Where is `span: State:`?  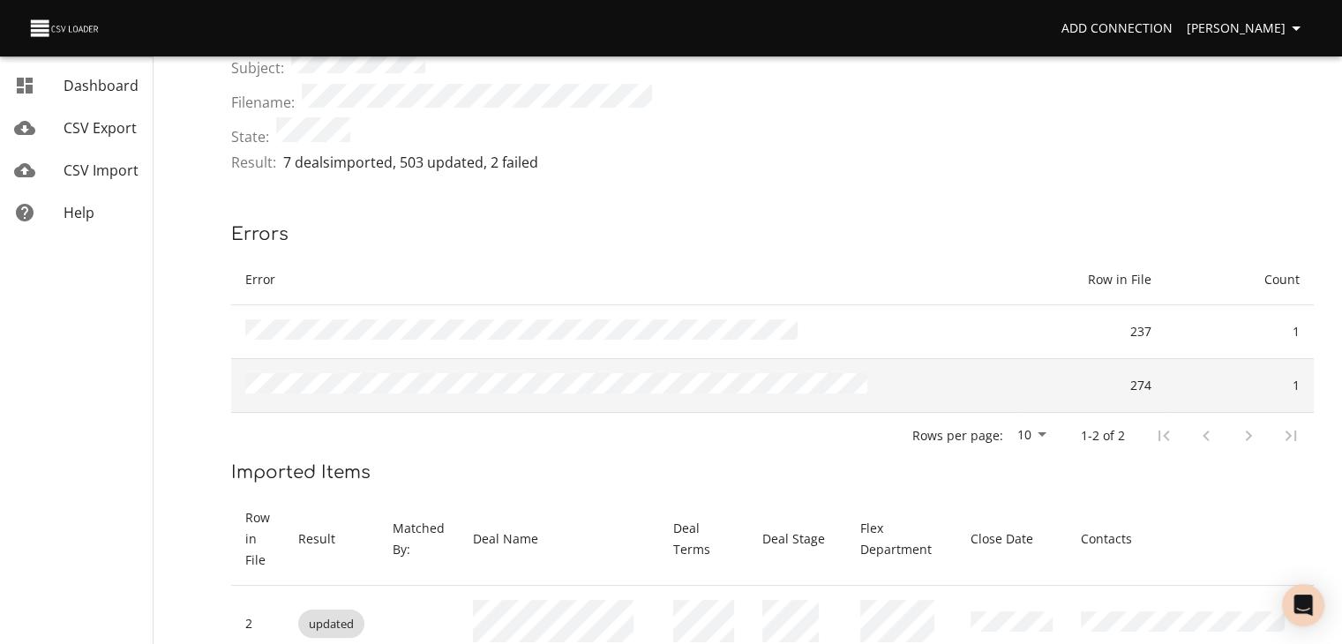 span: State: is located at coordinates (250, 137).